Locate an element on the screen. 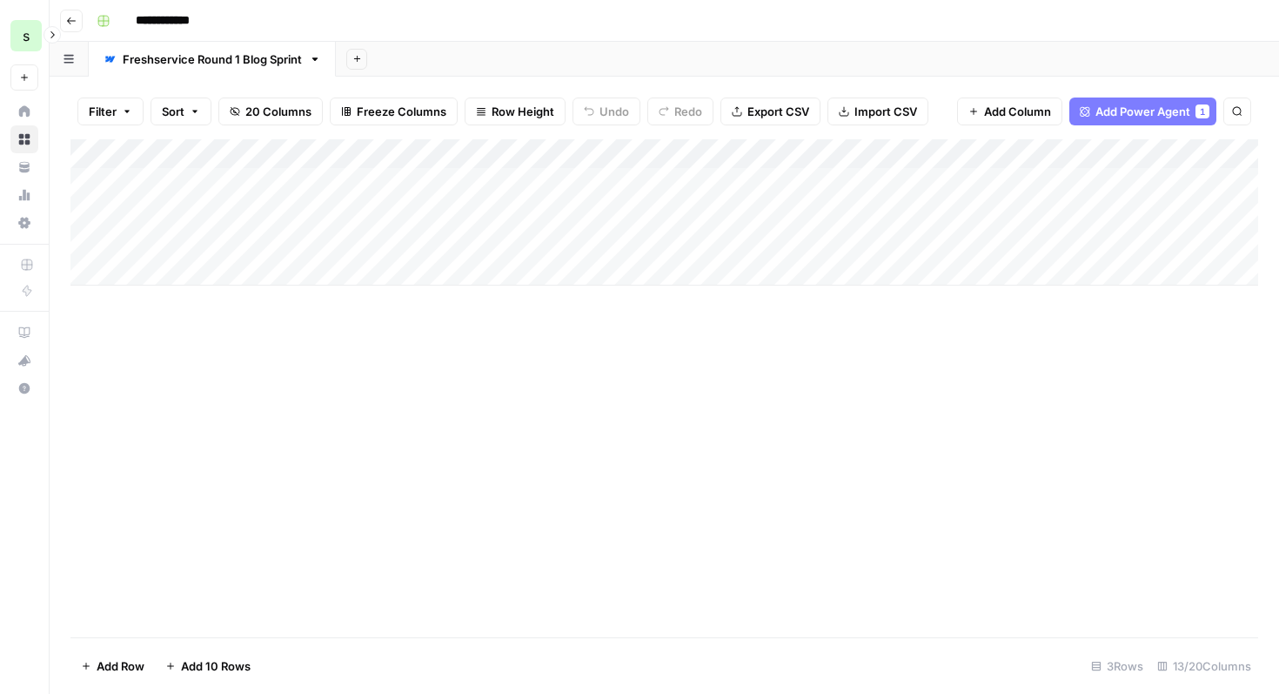 The width and height of the screenshot is (1279, 694). div: 3 Rows is located at coordinates (1118, 666).